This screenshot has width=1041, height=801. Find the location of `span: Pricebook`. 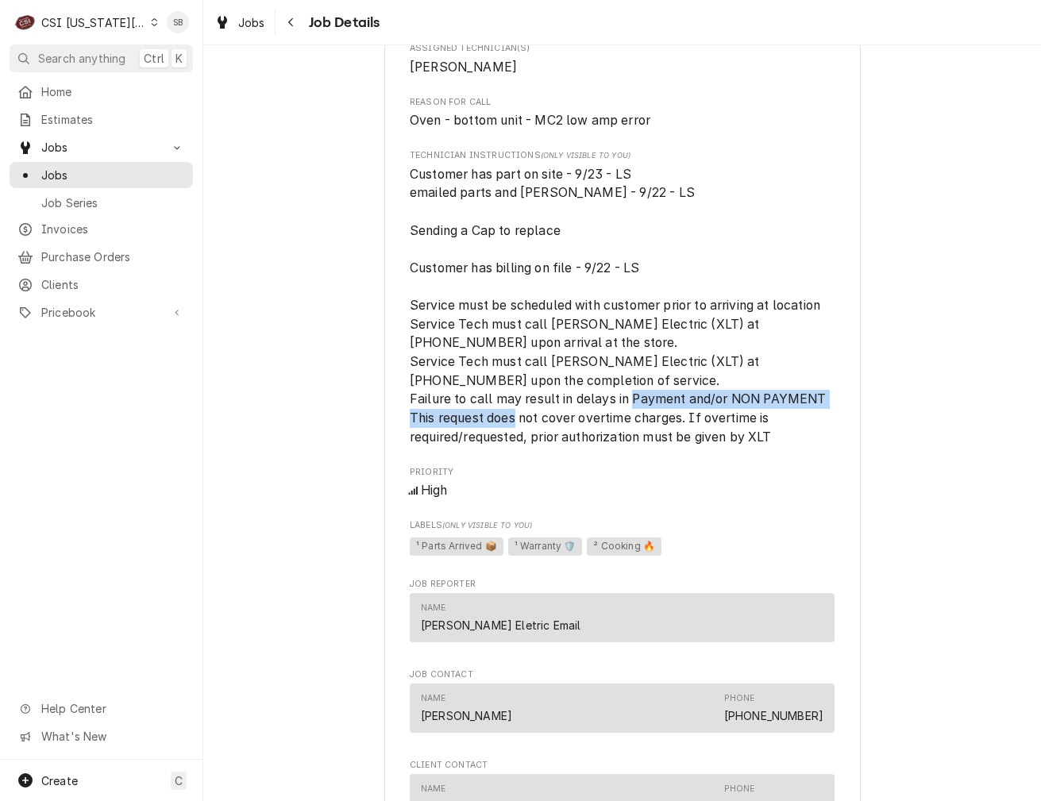

span: Pricebook is located at coordinates (101, 312).